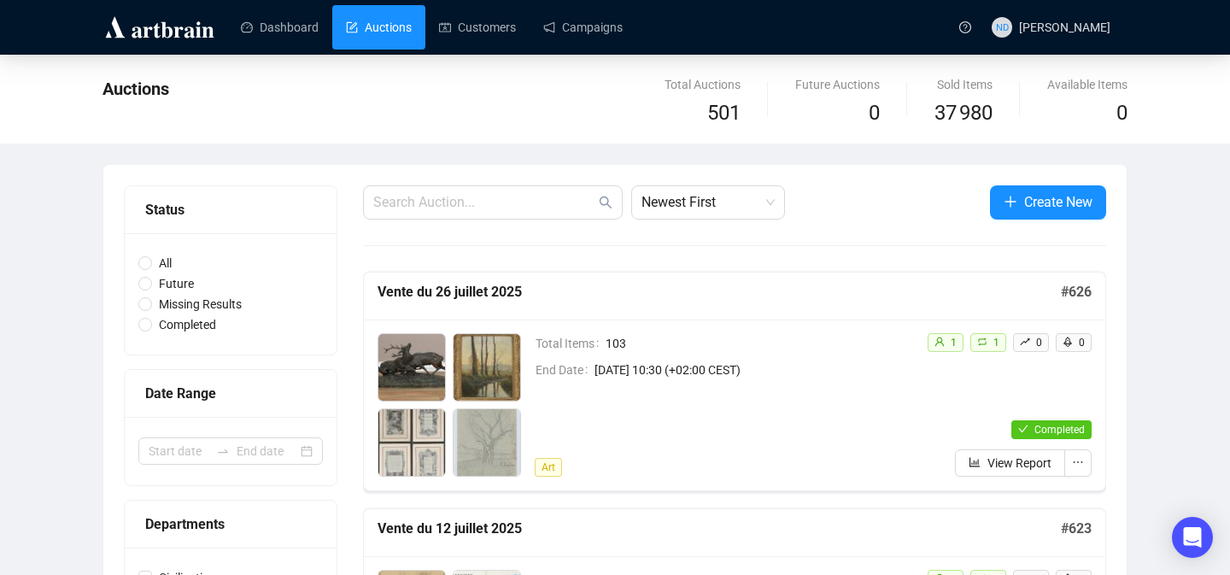 This screenshot has height=575, width=1230. Describe the element at coordinates (1024, 429) in the screenshot. I see `span: check` at that location.